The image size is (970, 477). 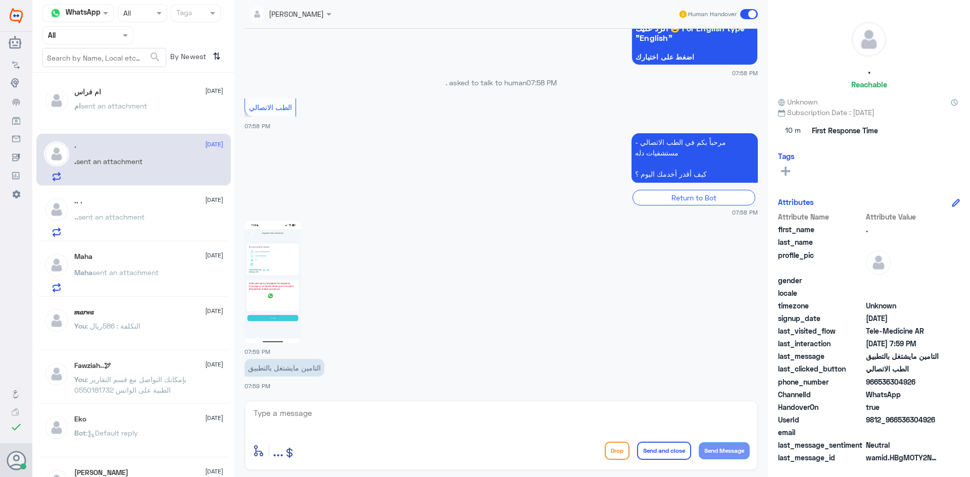 What do you see at coordinates (84, 312) in the screenshot?
I see `h5: 𝒎𝒂𝒓𝒘𝒂` at bounding box center [84, 312].